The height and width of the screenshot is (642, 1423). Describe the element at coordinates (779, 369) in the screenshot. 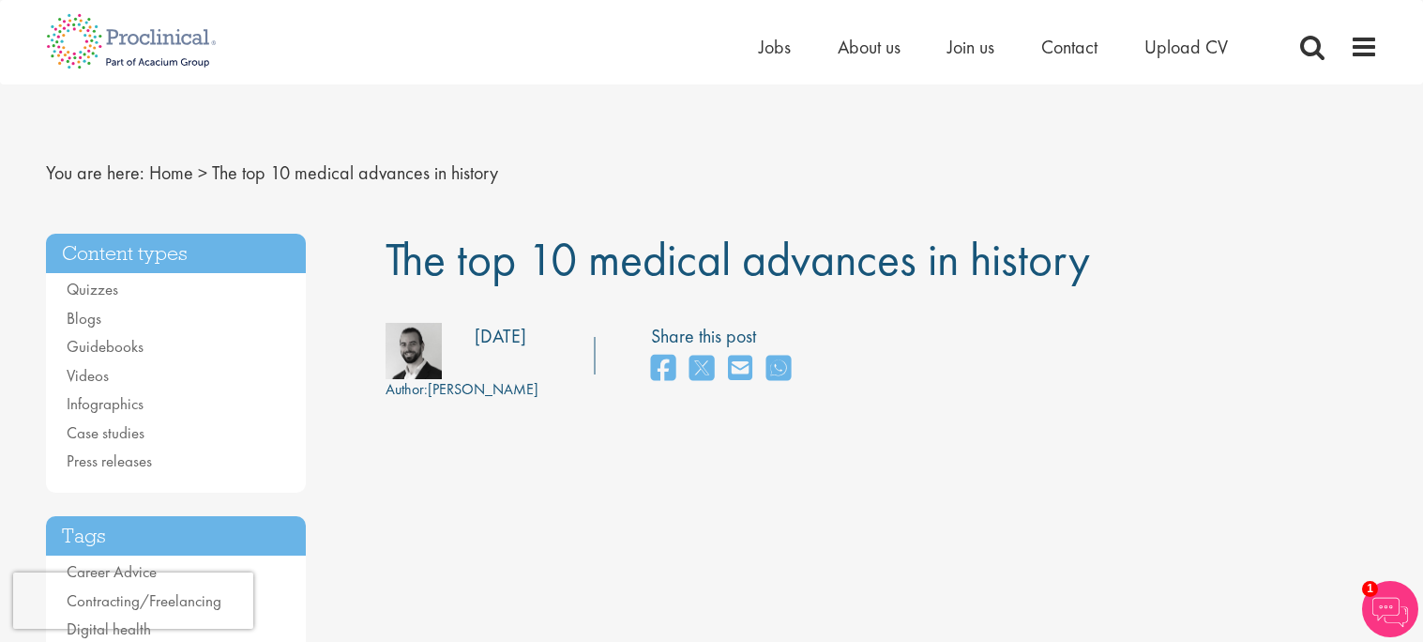

I see `a: share on whats app` at that location.